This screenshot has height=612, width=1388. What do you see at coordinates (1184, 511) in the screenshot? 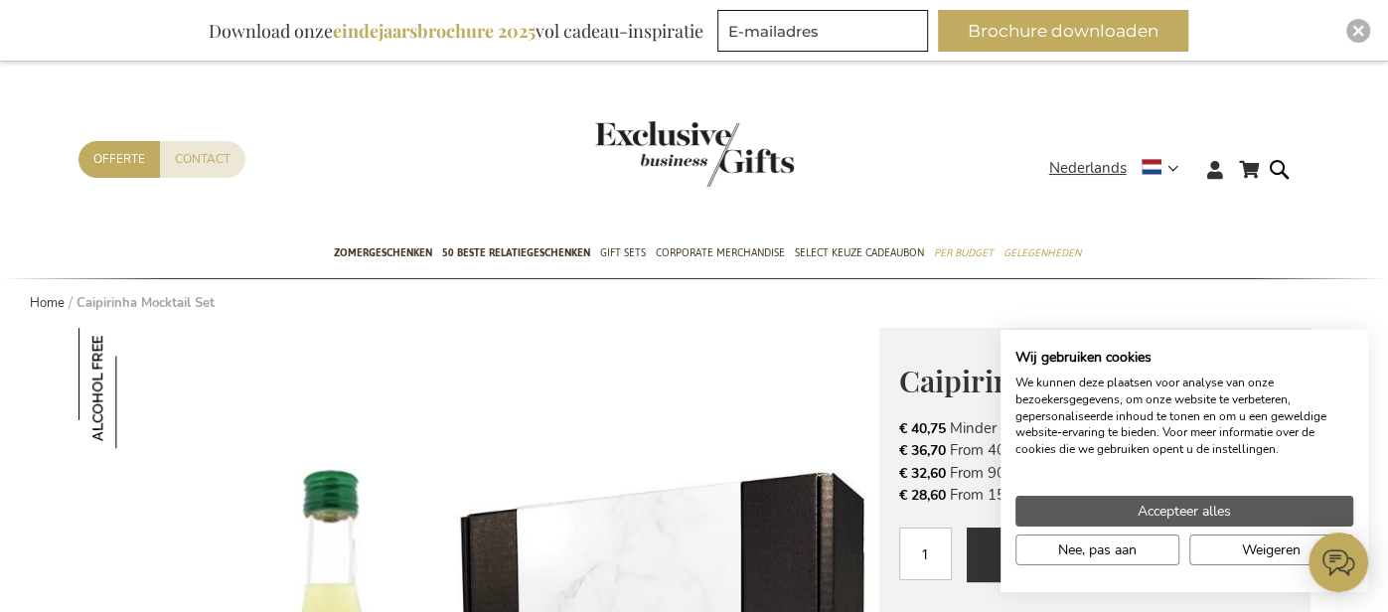
I see `button: Accepteer alle cookies` at bounding box center [1184, 511].